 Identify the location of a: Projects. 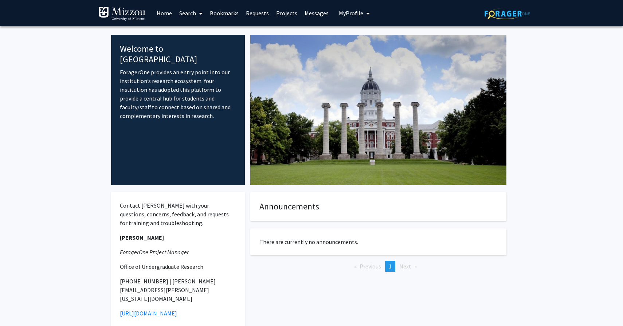
(287, 13).